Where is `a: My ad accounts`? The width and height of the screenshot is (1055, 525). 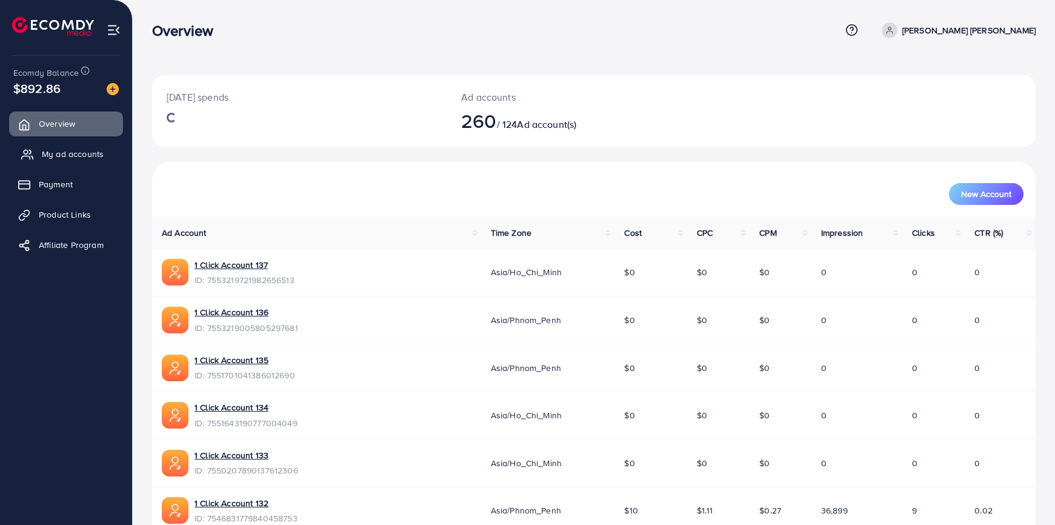
a: My ad accounts is located at coordinates (66, 154).